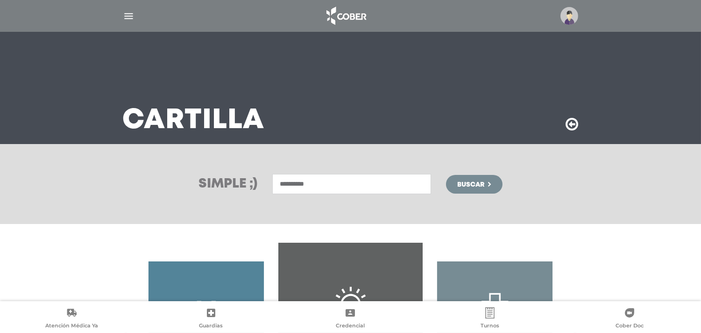  I want to click on img: logo_cober_home-white.png, so click(346, 16).